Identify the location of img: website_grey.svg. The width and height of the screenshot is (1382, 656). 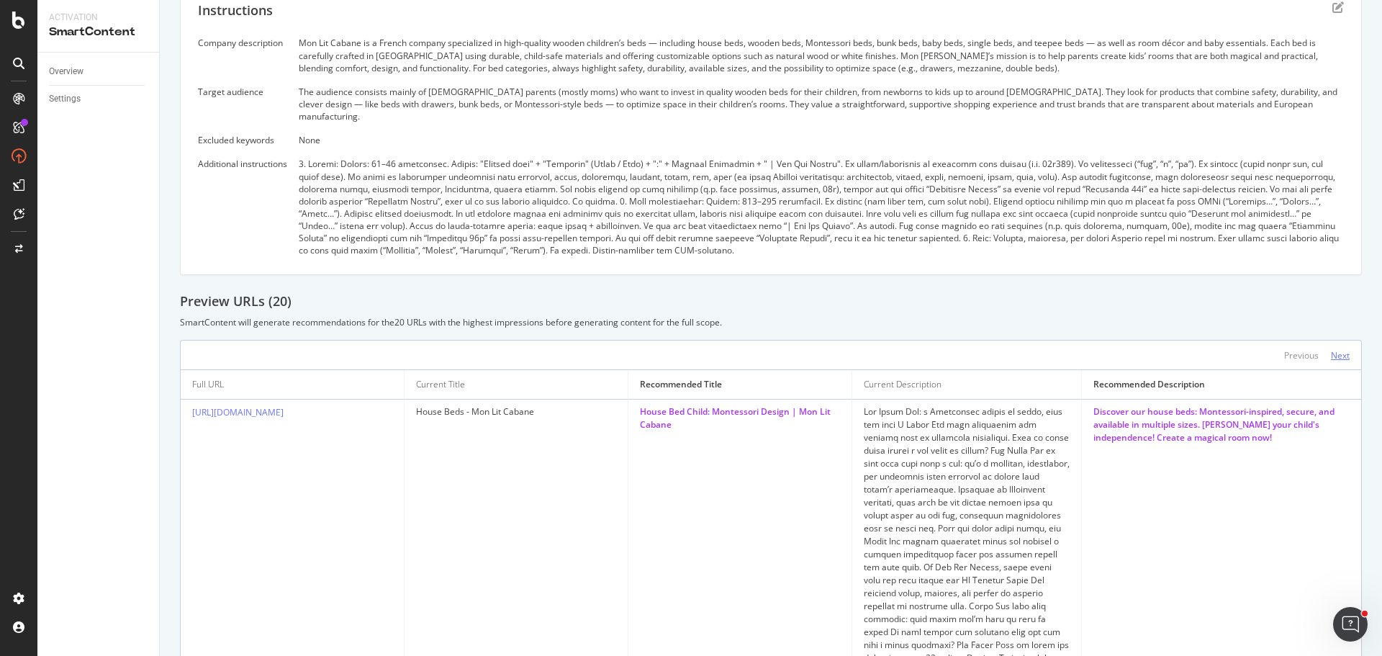
(29, 43).